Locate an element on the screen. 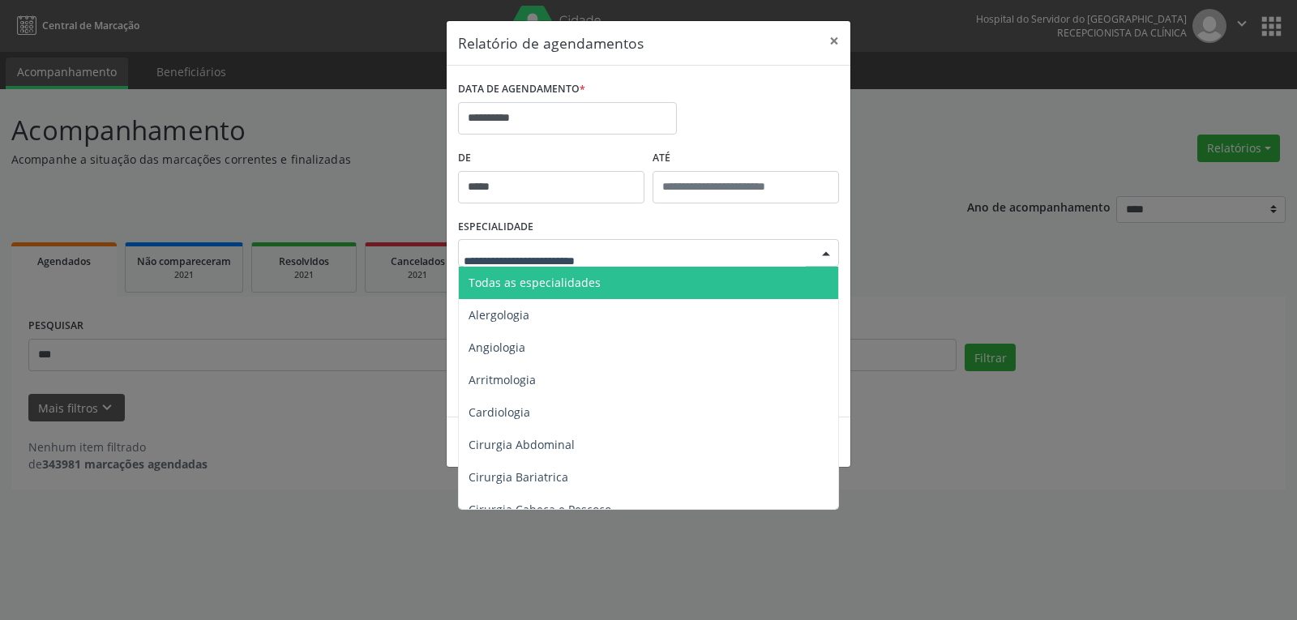  span: Cirurgia Abdominal is located at coordinates (521, 444).